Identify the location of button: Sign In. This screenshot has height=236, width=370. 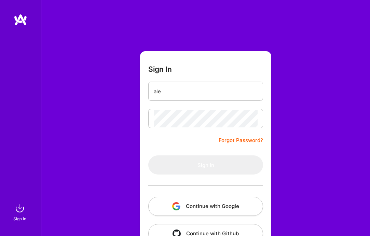
(205, 165).